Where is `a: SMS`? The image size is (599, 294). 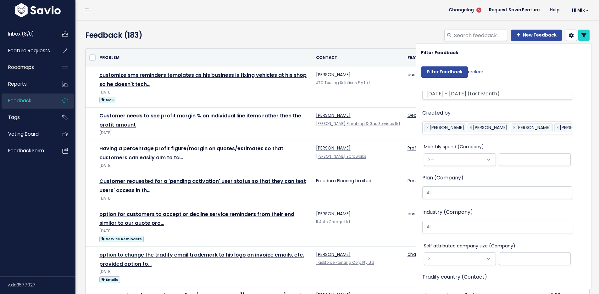 a: SMS is located at coordinates (107, 99).